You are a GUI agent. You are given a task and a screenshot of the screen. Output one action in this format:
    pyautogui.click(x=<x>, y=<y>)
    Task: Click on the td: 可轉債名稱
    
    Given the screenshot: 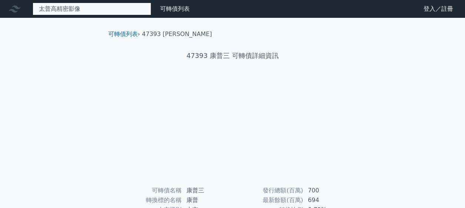 What is the action you would take?
    pyautogui.click(x=146, y=190)
    